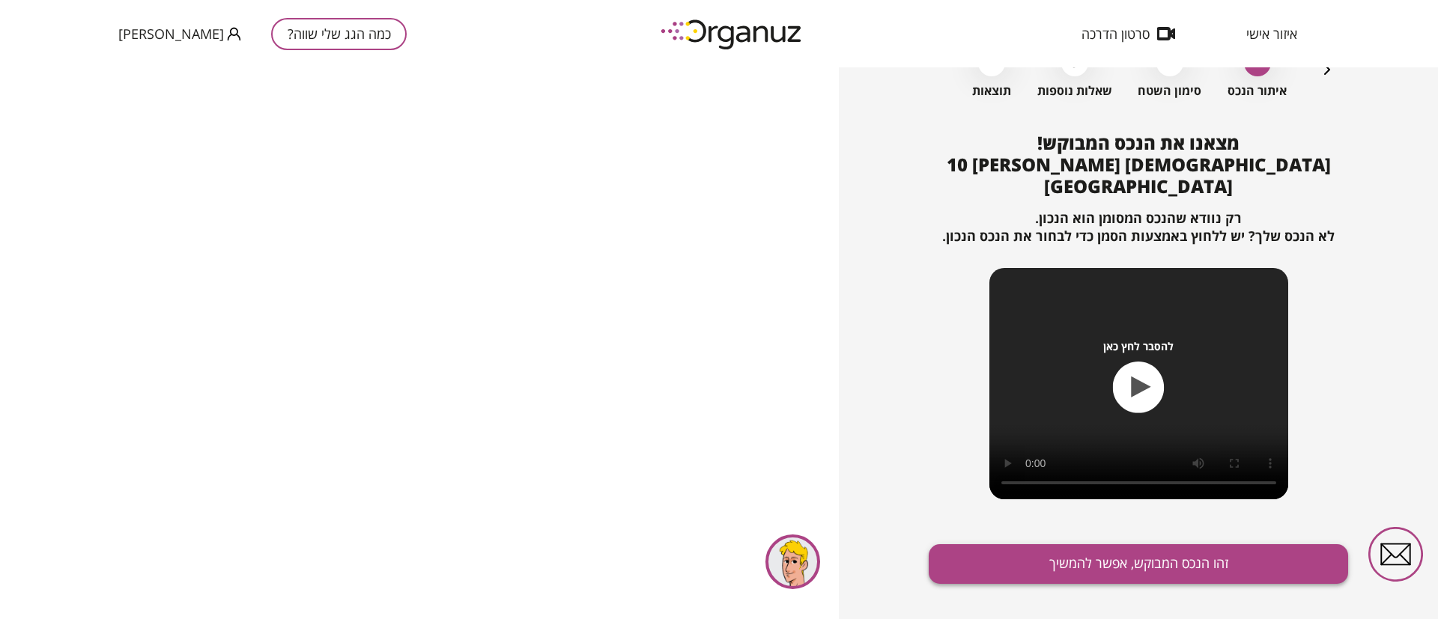 The height and width of the screenshot is (619, 1438). What do you see at coordinates (1138, 346) in the screenshot?
I see `span: להסבר לחץ כאן` at bounding box center [1138, 346].